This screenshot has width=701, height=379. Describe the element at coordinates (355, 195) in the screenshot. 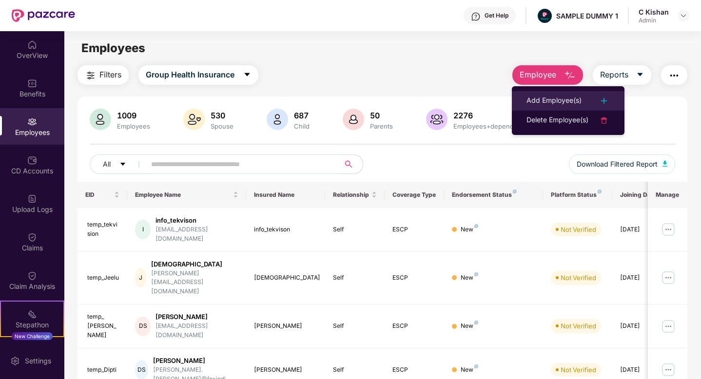

I see `th: Relationship` at that location.